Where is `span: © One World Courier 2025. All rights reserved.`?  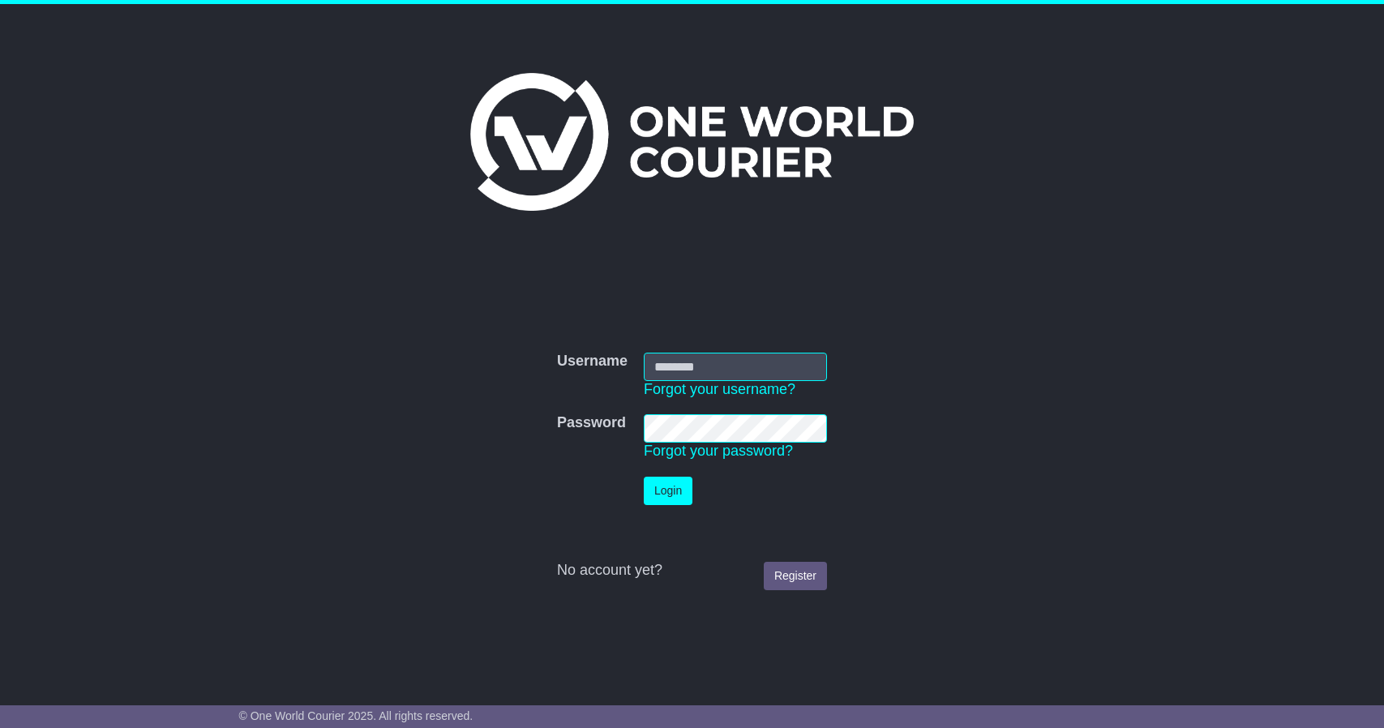
span: © One World Courier 2025. All rights reserved. is located at coordinates (356, 716).